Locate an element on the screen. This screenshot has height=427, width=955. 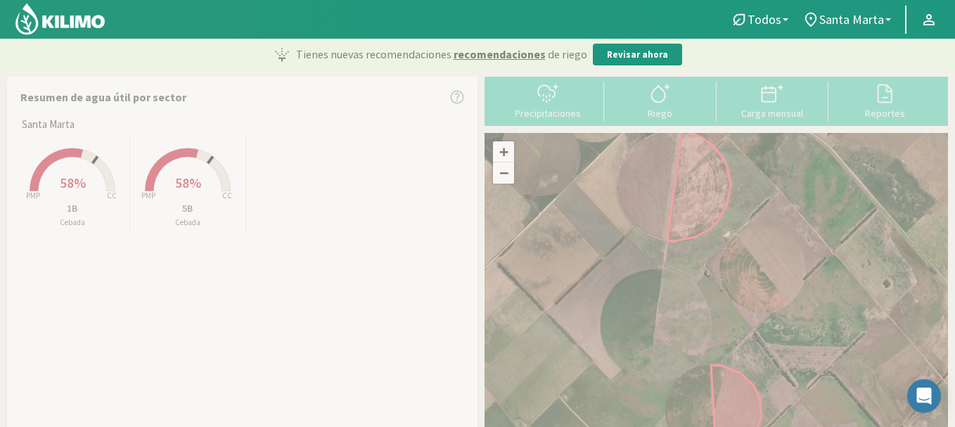
button: Precipitaciones is located at coordinates (548, 100).